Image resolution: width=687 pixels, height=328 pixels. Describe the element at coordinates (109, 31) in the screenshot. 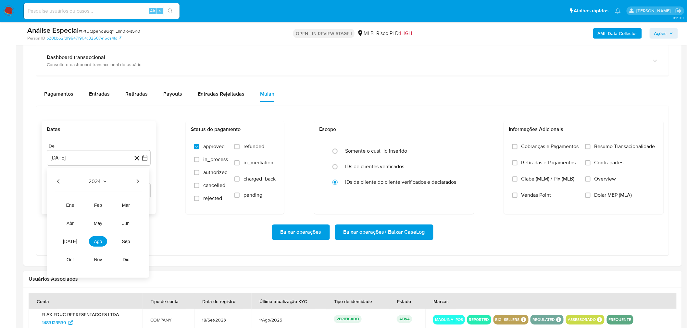

I see `span: # tPtUQpenq8GqYlLIm0Rvs5K0` at that location.